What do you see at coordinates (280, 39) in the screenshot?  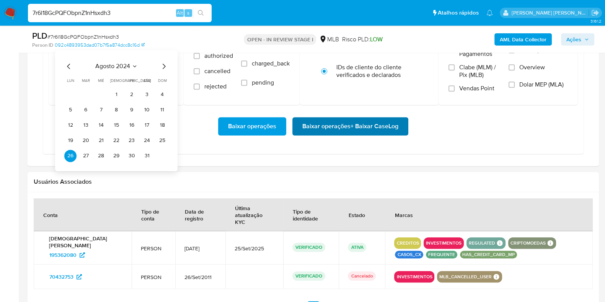 I see `p: OPEN - IN REVIEW STAGE I` at bounding box center [280, 39].